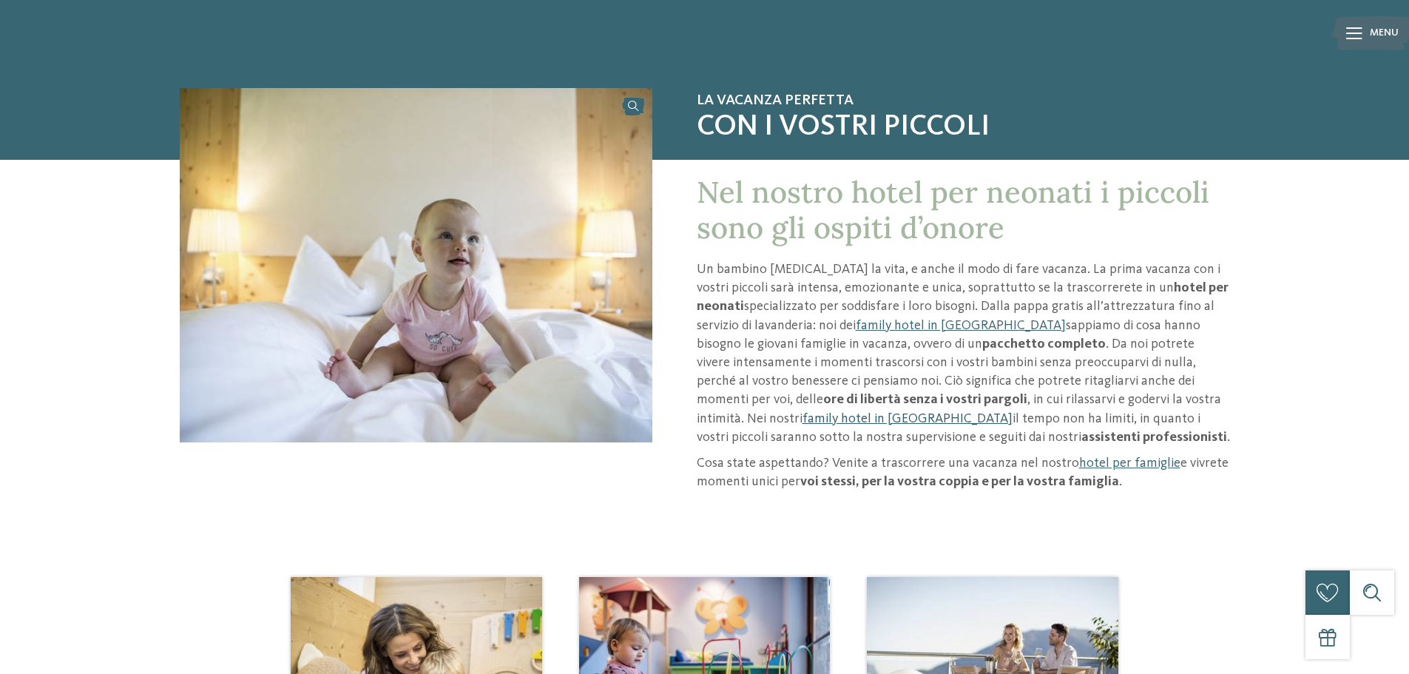 The image size is (1409, 674). Describe the element at coordinates (1043, 344) in the screenshot. I see `strong: pacchetto completo` at that location.